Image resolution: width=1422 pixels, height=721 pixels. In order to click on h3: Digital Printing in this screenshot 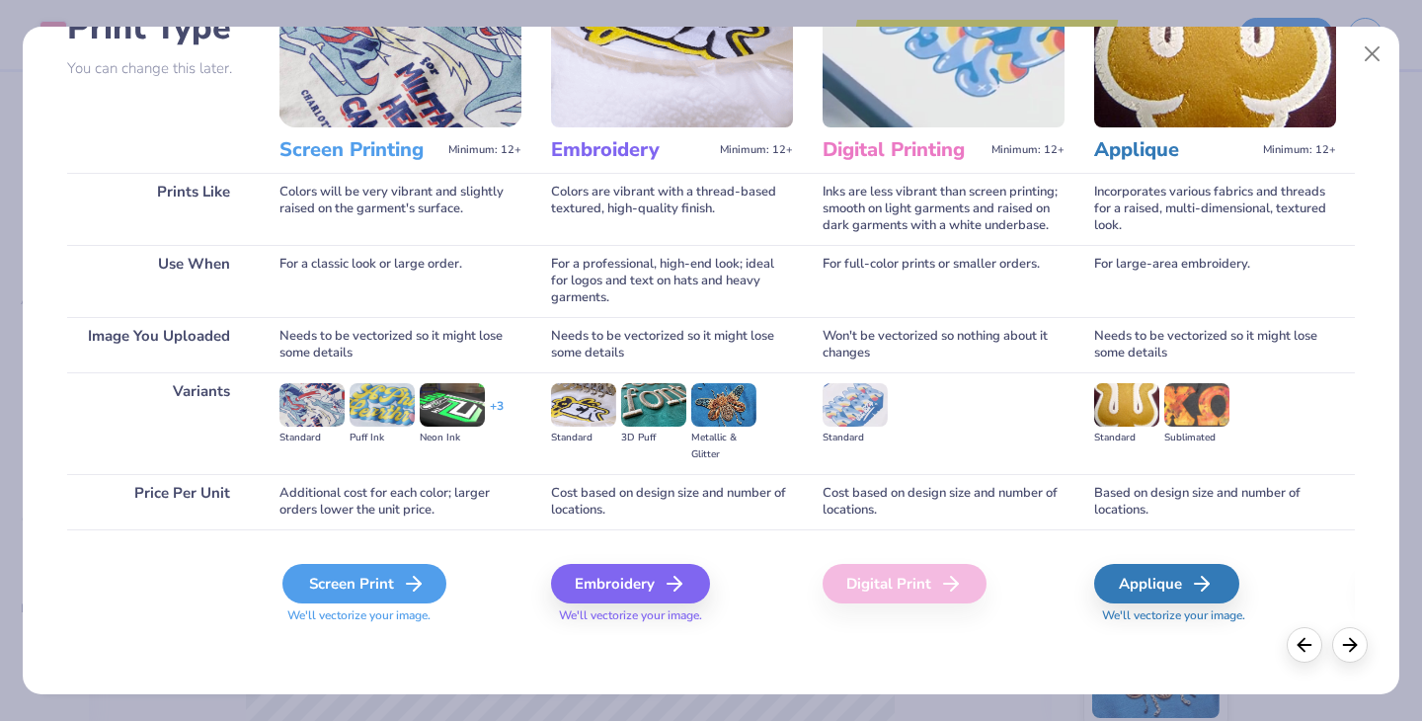, I will do `click(903, 150)`.